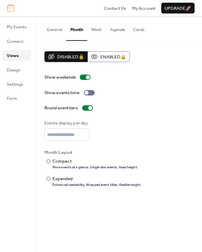 The image size is (202, 252). What do you see at coordinates (95, 167) in the screenshot?
I see `div: More events at a glance. Single-line events, fixed height.` at bounding box center [95, 167].